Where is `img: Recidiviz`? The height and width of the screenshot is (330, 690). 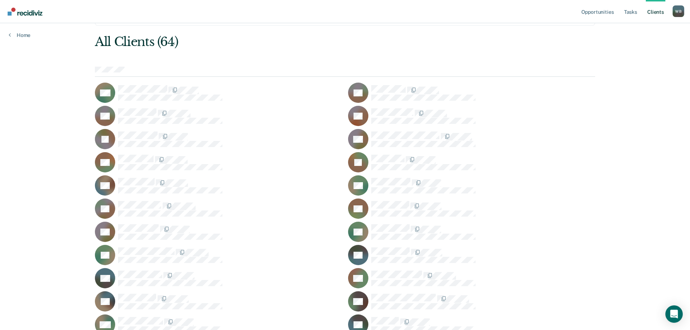 img: Recidiviz is located at coordinates (25, 12).